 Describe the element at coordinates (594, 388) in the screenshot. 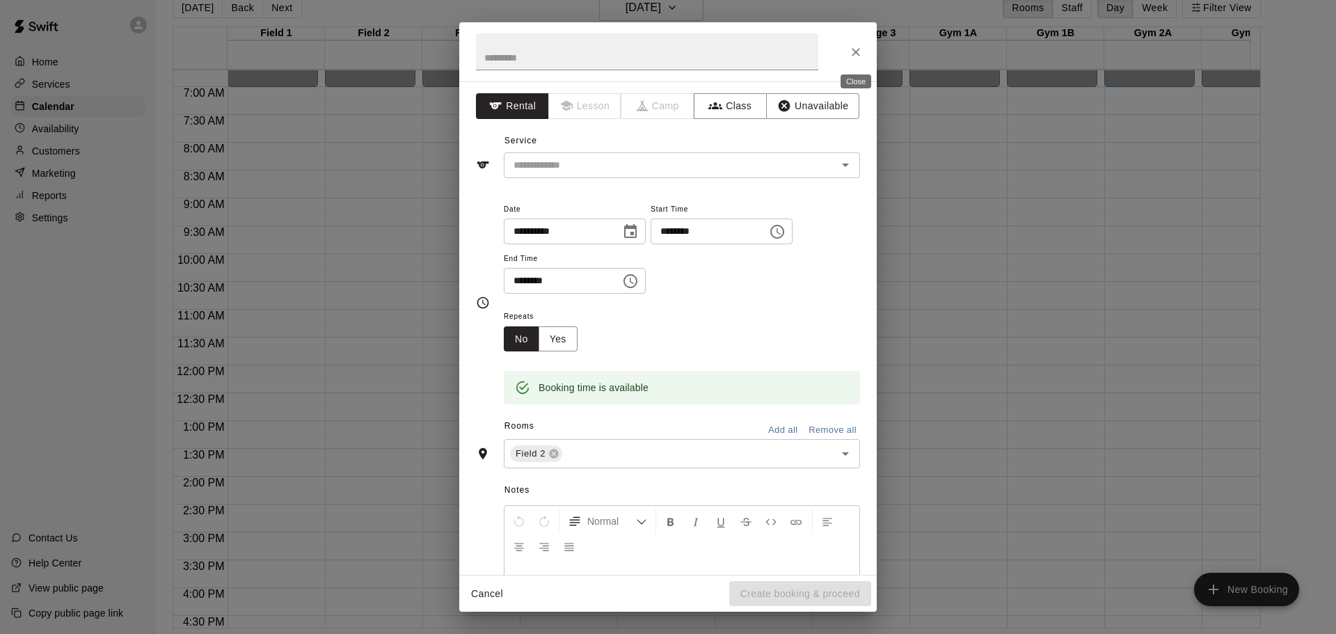

I see `div: Booking time is available` at that location.